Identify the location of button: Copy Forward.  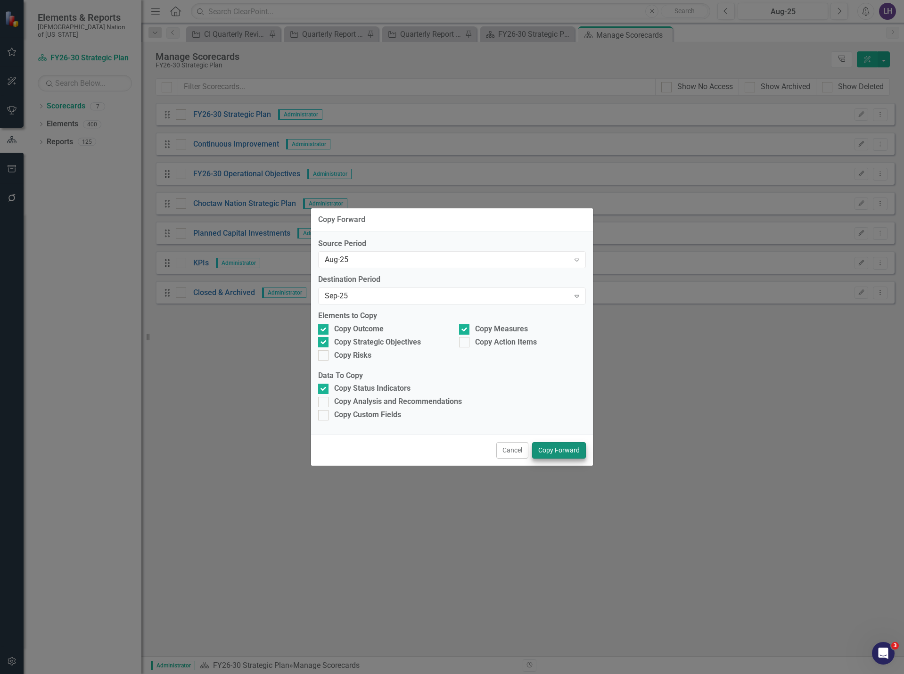
(559, 450).